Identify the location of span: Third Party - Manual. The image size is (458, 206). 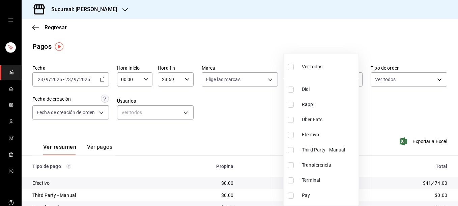
(329, 150).